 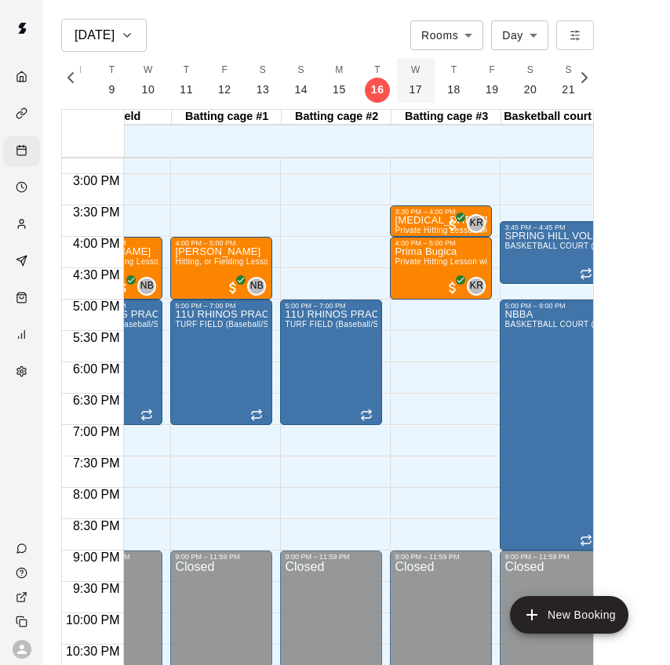 I want to click on a: View public page, so click(x=23, y=597).